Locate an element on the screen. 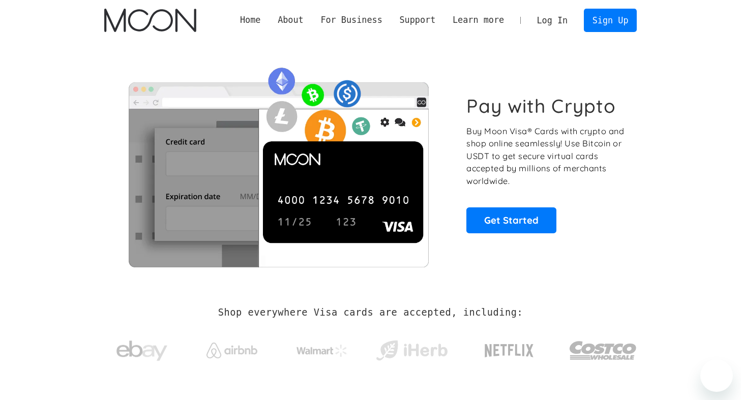 This screenshot has width=741, height=400. a: Netflix is located at coordinates (509, 348).